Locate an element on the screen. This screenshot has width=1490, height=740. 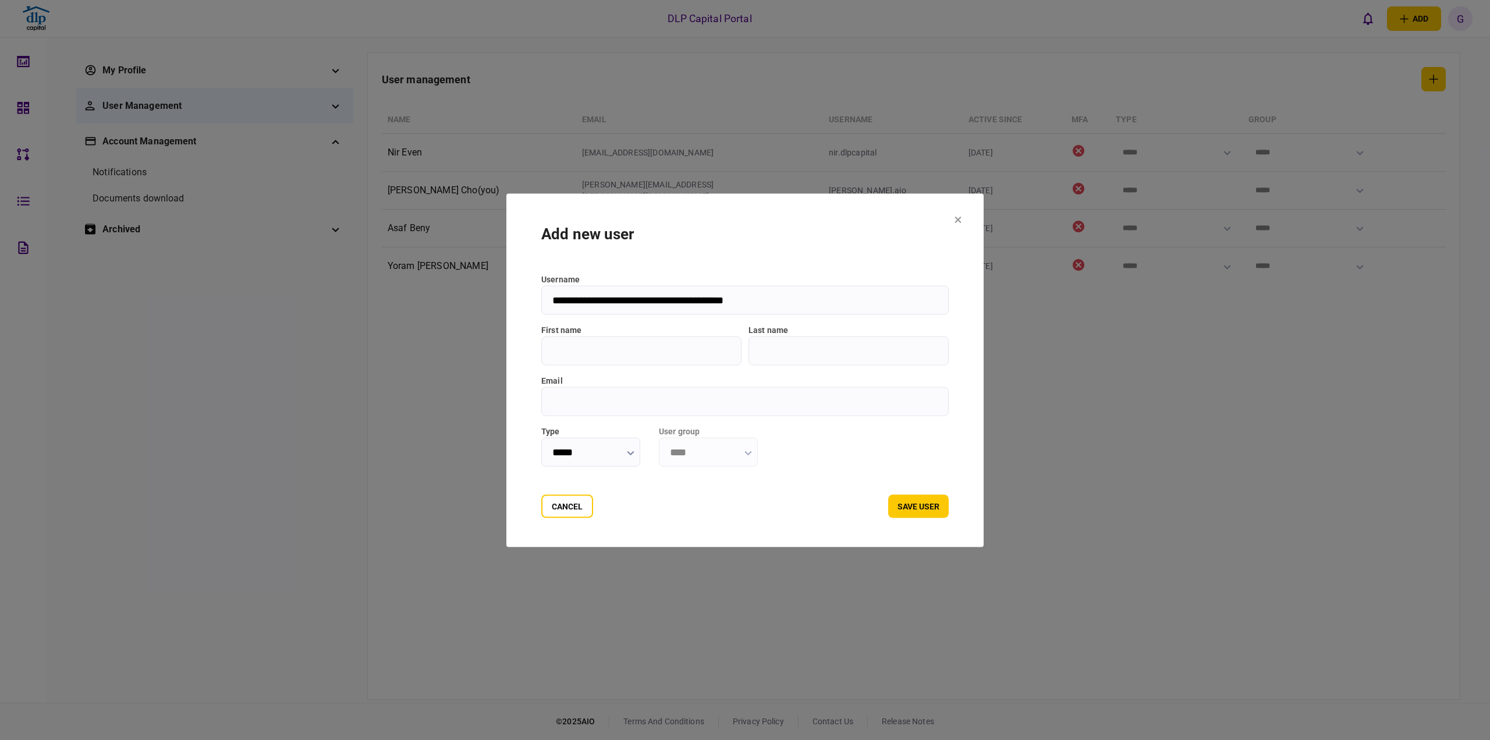
input: Type is located at coordinates (591, 452).